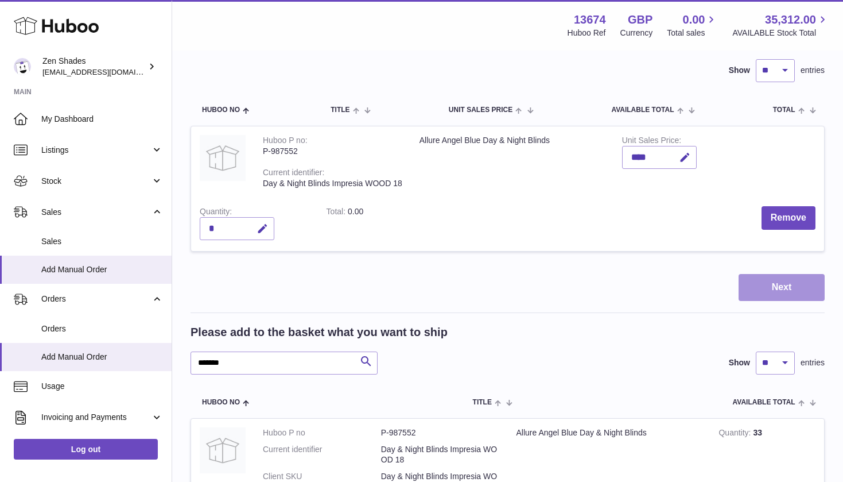 This screenshot has width=843, height=482. I want to click on span: Usage, so click(102, 386).